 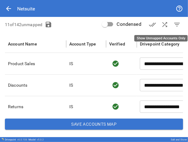 I want to click on p: Discounts, so click(x=36, y=85).